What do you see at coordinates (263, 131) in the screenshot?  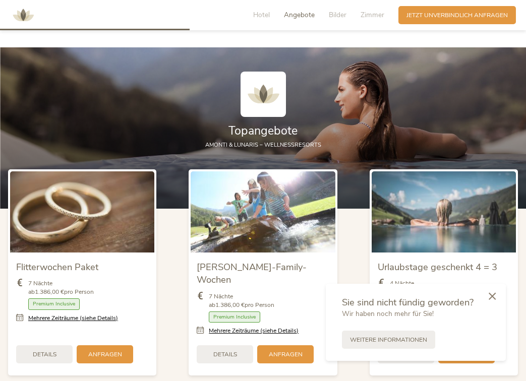 I see `span: Topangebote` at bounding box center [263, 131].